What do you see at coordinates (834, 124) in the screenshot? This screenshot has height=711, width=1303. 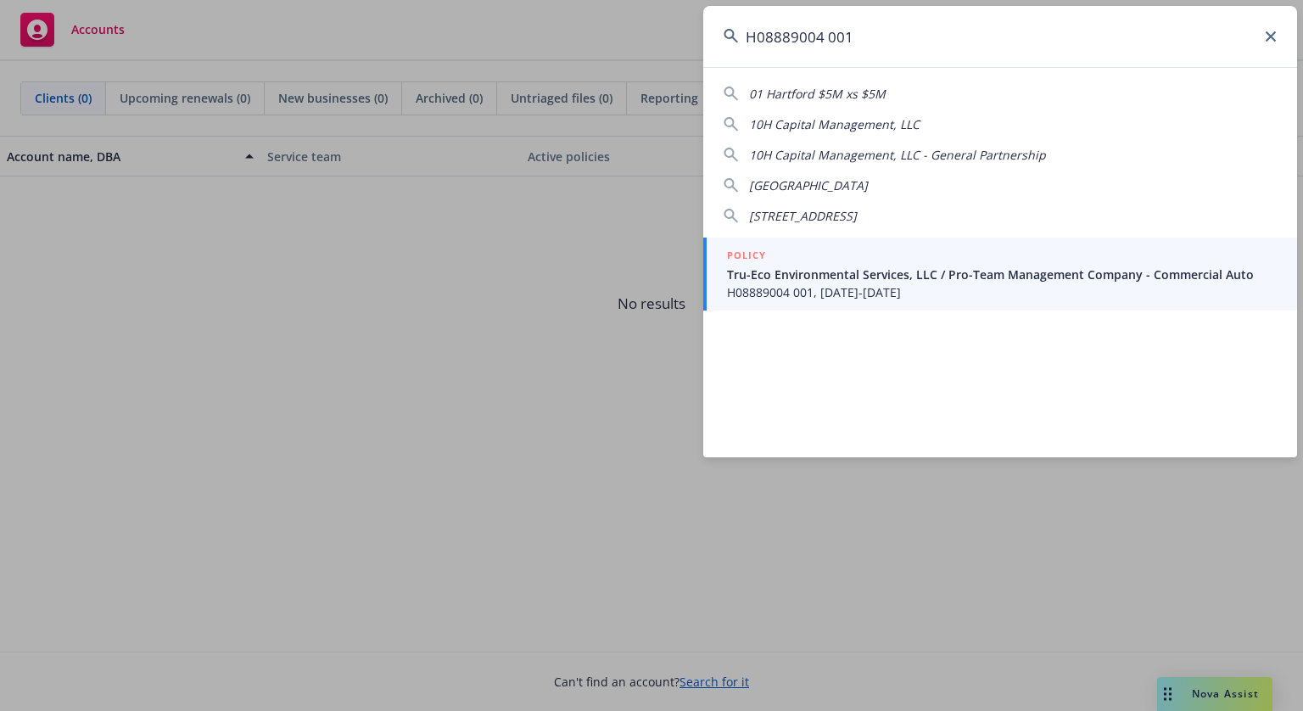 I see `span: 10H Capital Management, LLC` at bounding box center [834, 124].